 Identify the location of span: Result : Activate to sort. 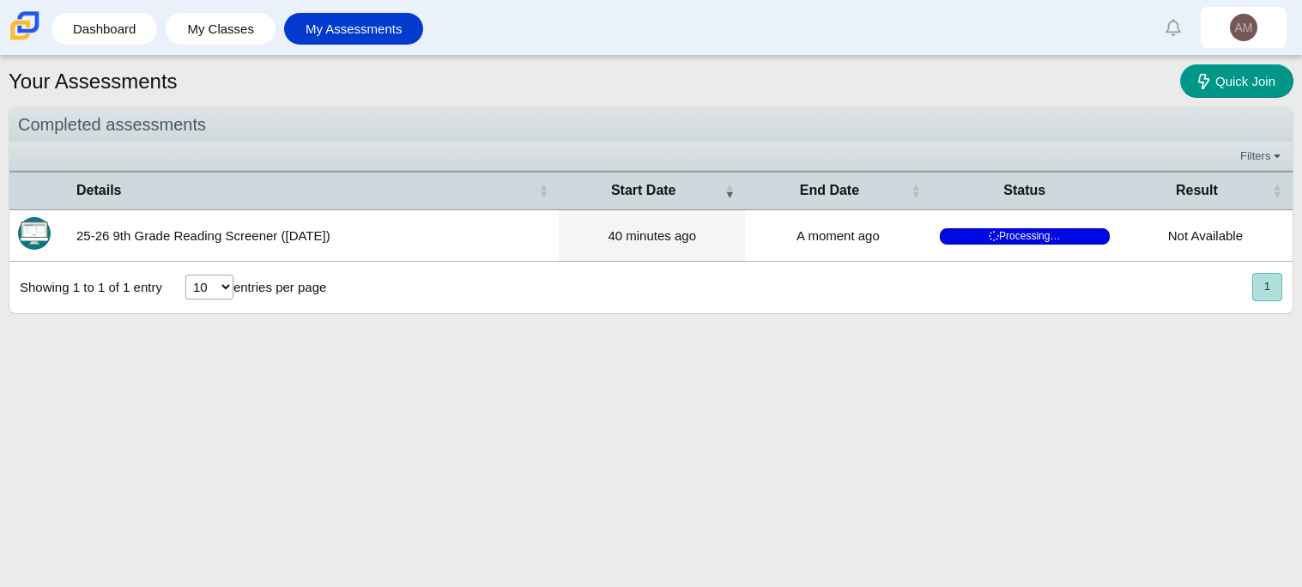
(1277, 190).